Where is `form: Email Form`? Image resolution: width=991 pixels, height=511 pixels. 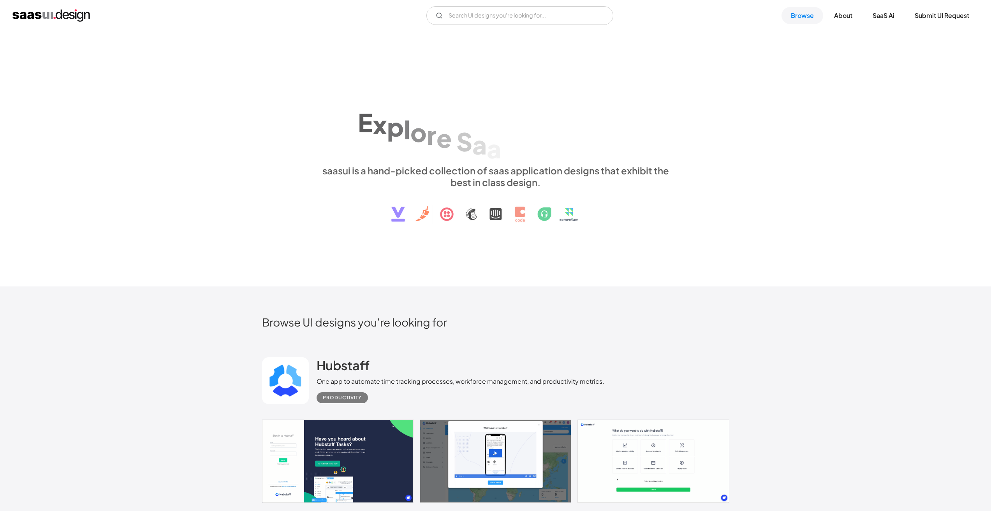 form: Email Form is located at coordinates (520, 16).